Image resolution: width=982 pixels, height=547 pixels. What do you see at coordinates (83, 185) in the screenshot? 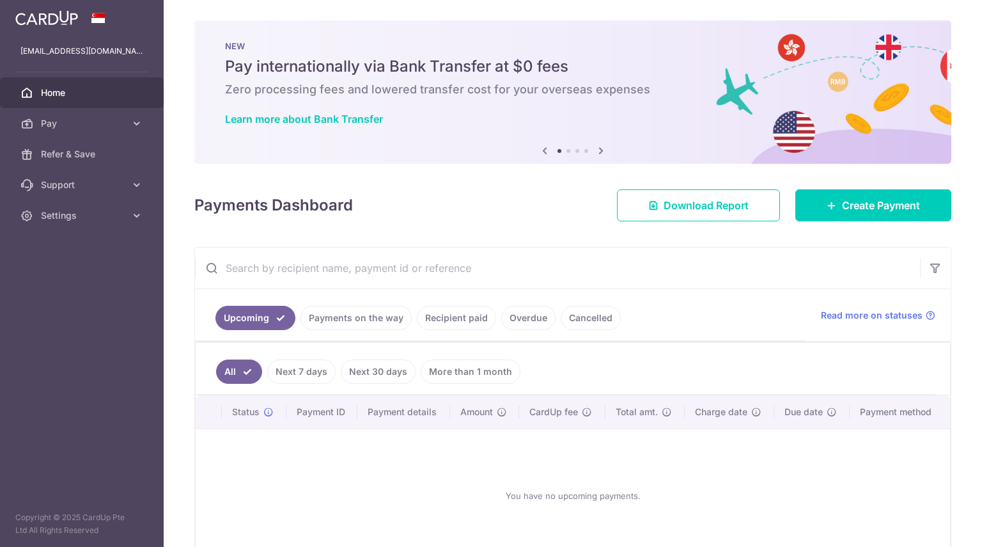
I see `span: Support` at bounding box center [83, 185].